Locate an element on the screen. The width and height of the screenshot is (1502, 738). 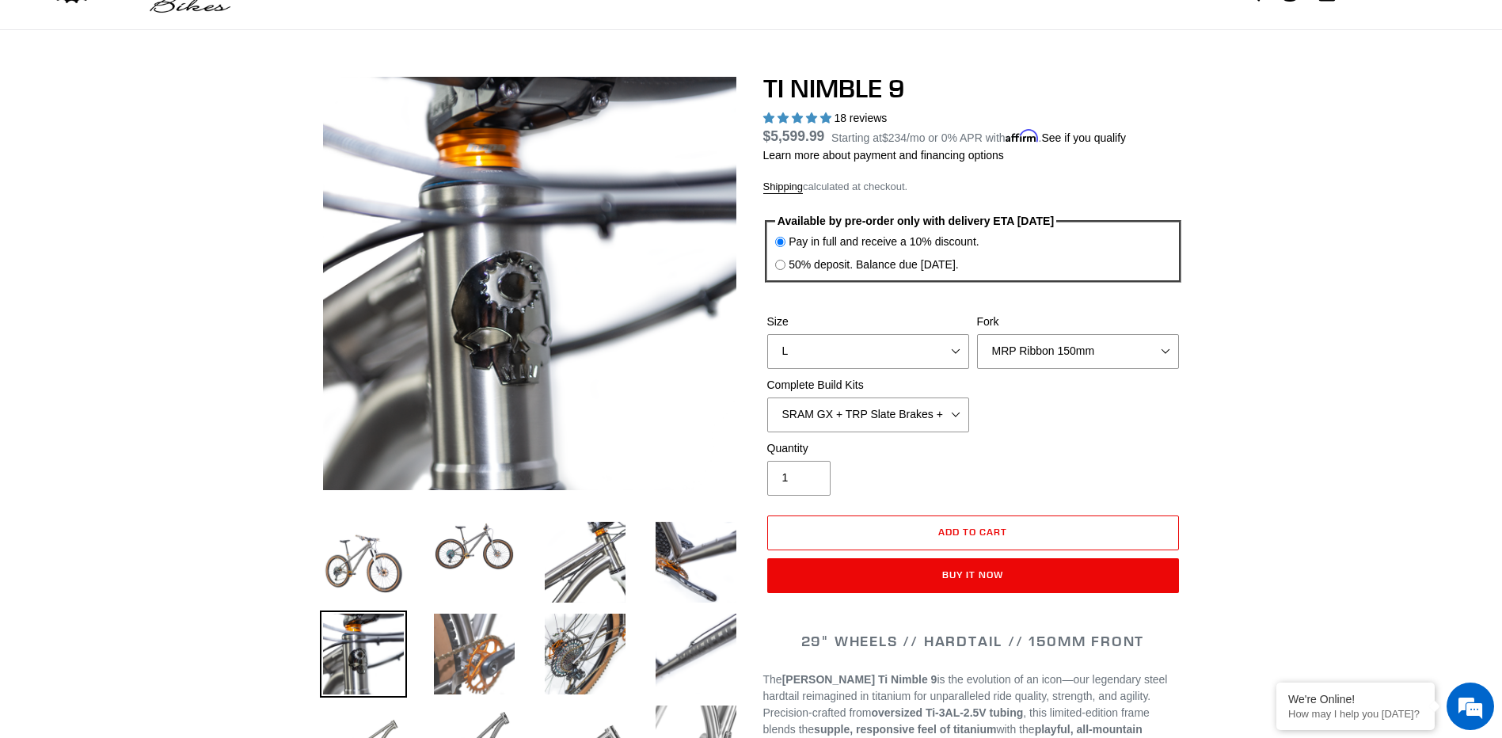
strong: oversized Ti-3AL-2.5V tubing is located at coordinates (947, 713).